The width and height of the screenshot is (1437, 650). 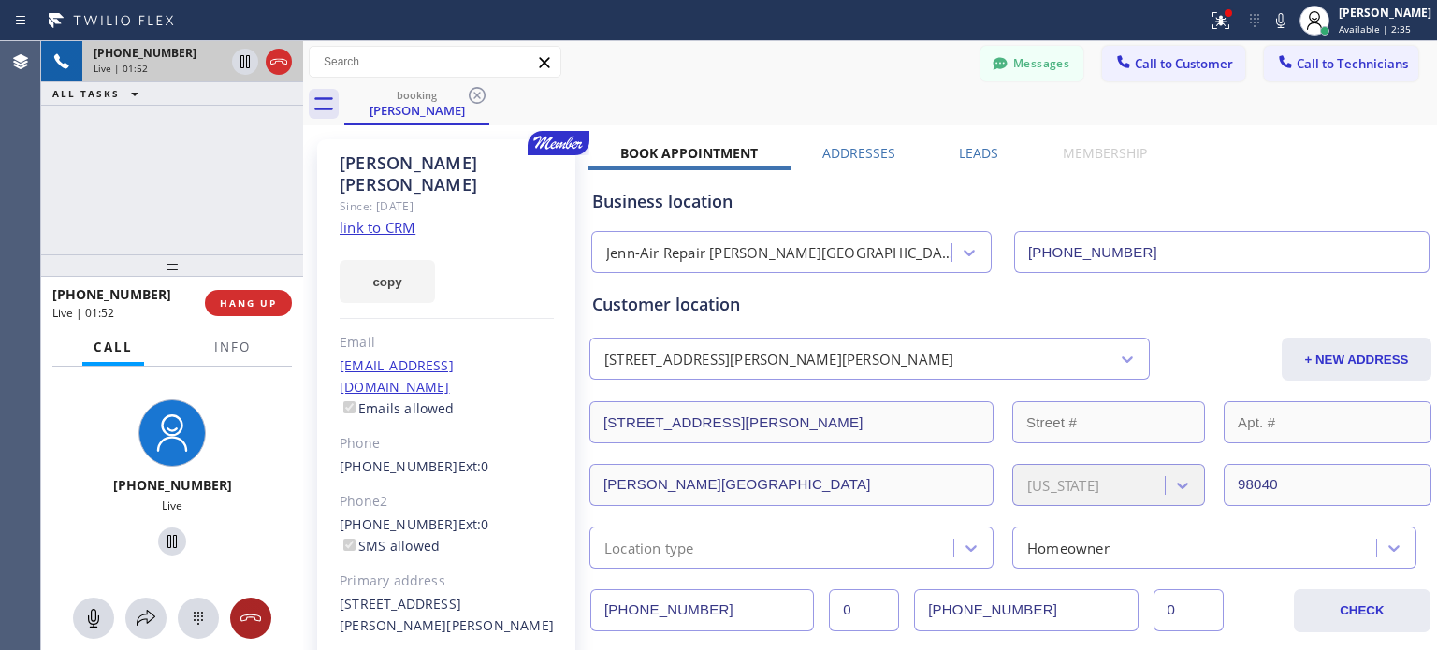 What do you see at coordinates (377, 227) in the screenshot?
I see `a: link to CRM` at bounding box center [377, 227].